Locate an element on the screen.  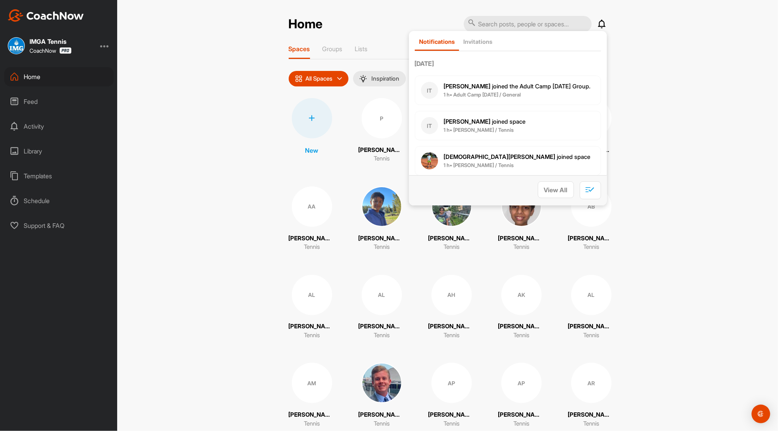
img: CoachNow is located at coordinates (46, 16).